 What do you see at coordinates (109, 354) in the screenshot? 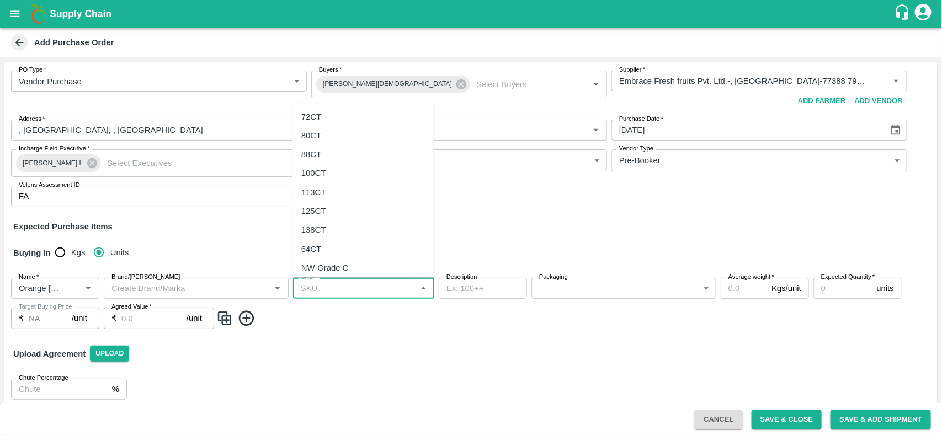
I see `span: Upload` at bounding box center [109, 354].